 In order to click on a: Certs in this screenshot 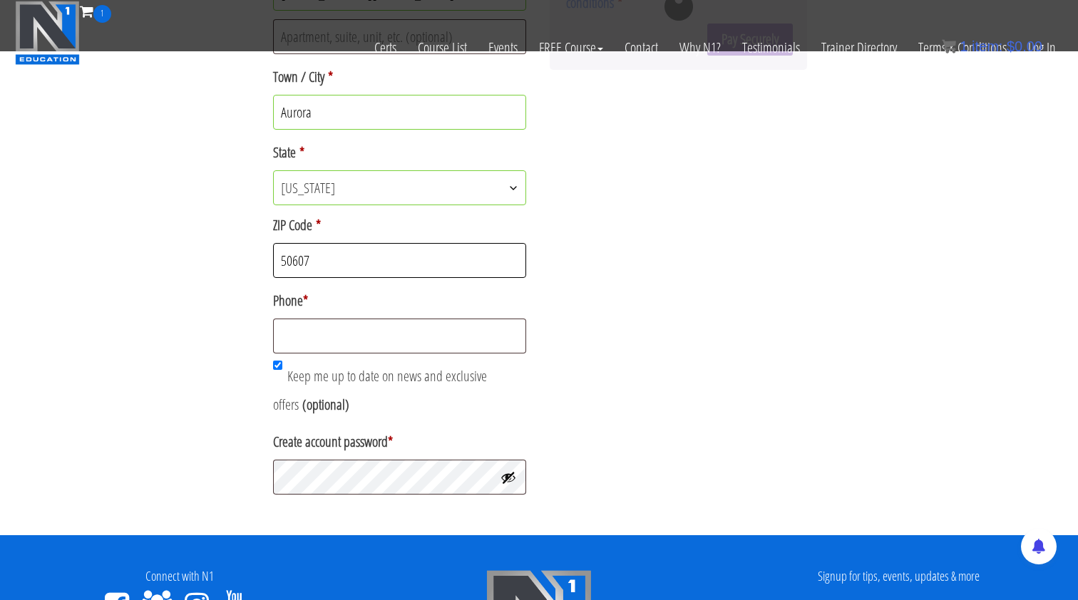, I will do `click(385, 48)`.